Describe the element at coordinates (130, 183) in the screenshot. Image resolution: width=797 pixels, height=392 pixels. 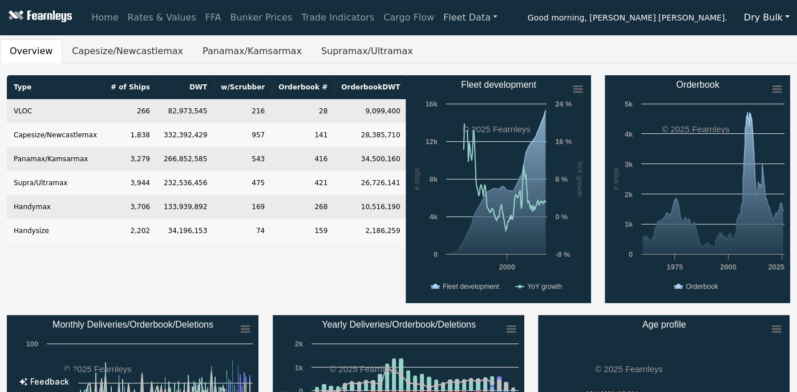
I see `td: 3,944` at that location.